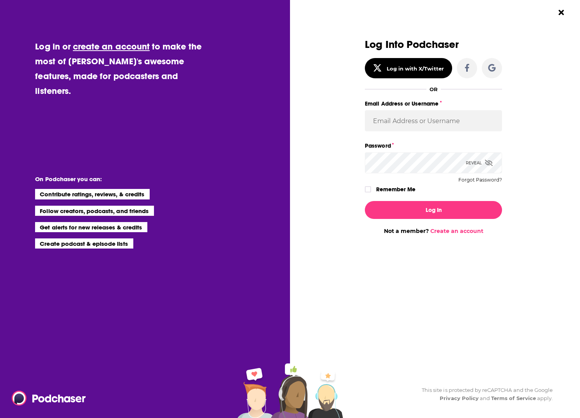 This screenshot has height=418, width=580. Describe the element at coordinates (433, 146) in the screenshot. I see `label: Password` at that location.